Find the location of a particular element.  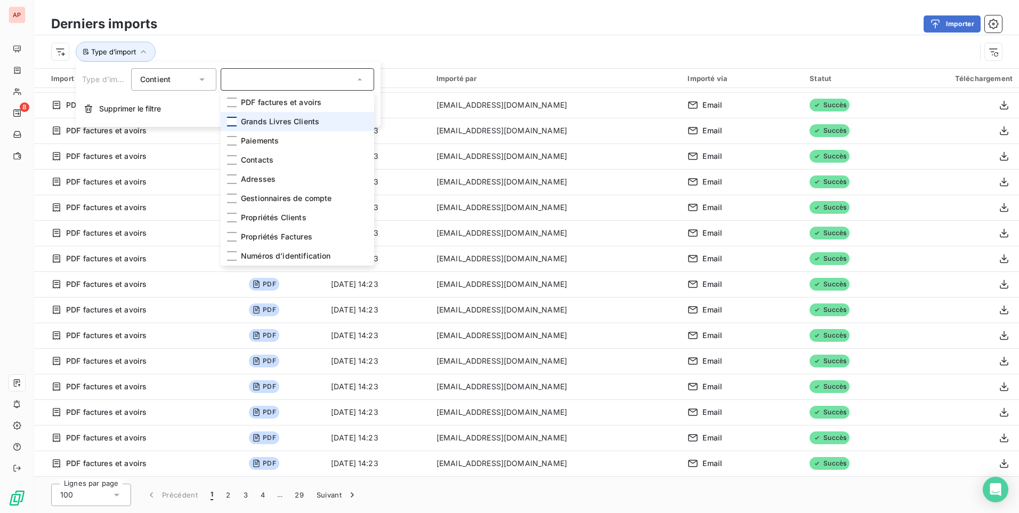

h3: Derniers imports is located at coordinates (104, 24).